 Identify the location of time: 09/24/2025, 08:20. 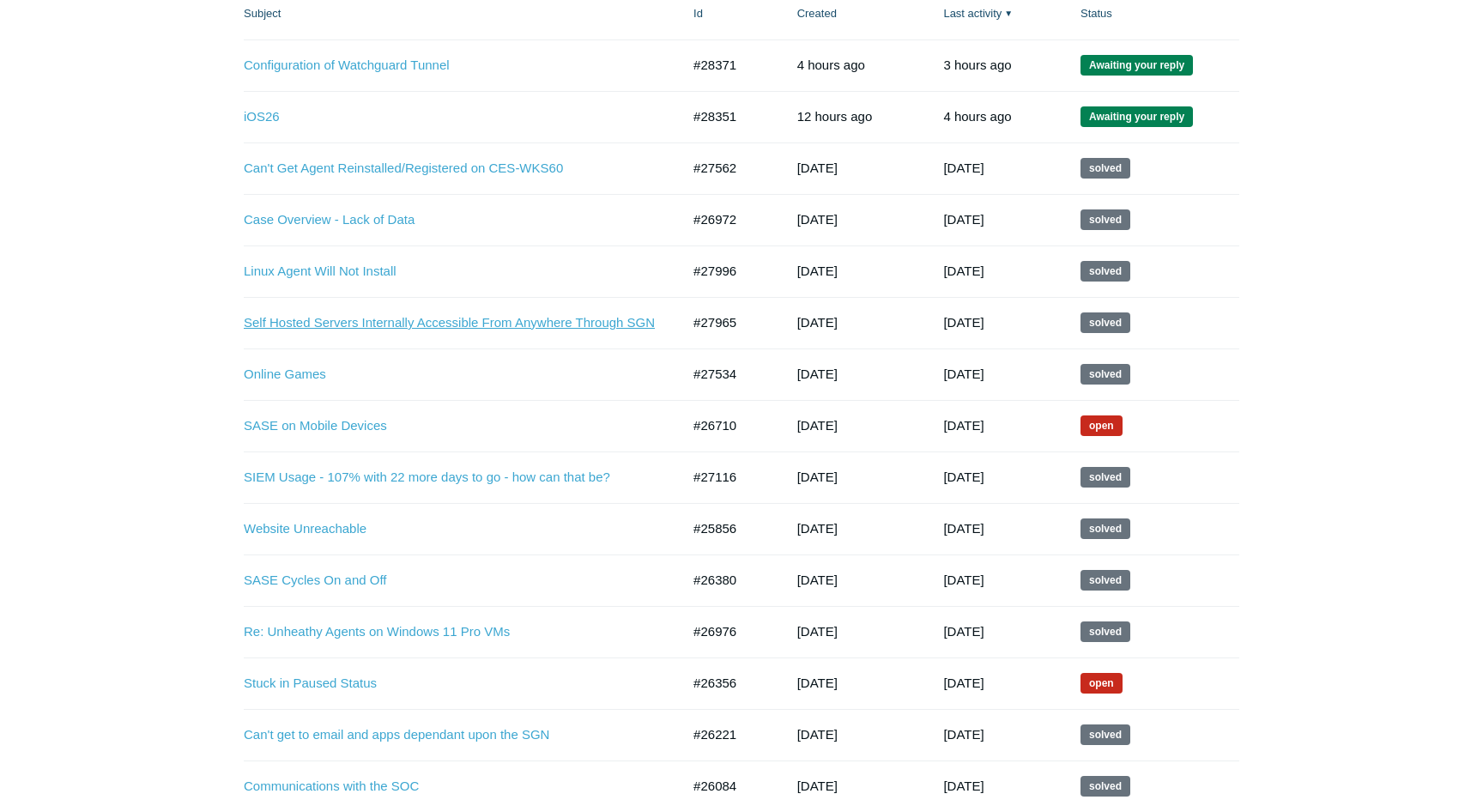
(835, 116).